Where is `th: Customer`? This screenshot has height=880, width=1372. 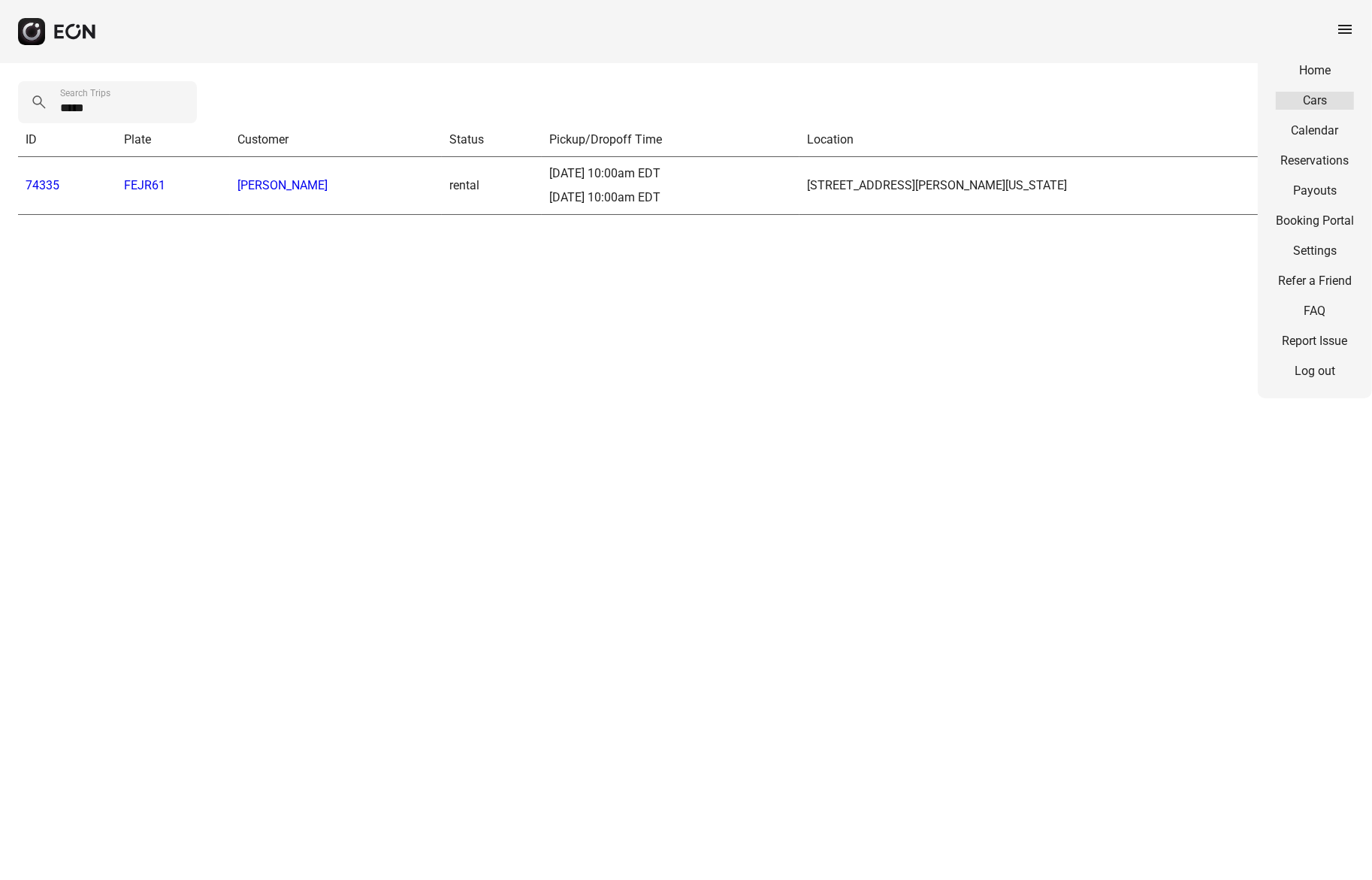 th: Customer is located at coordinates (336, 140).